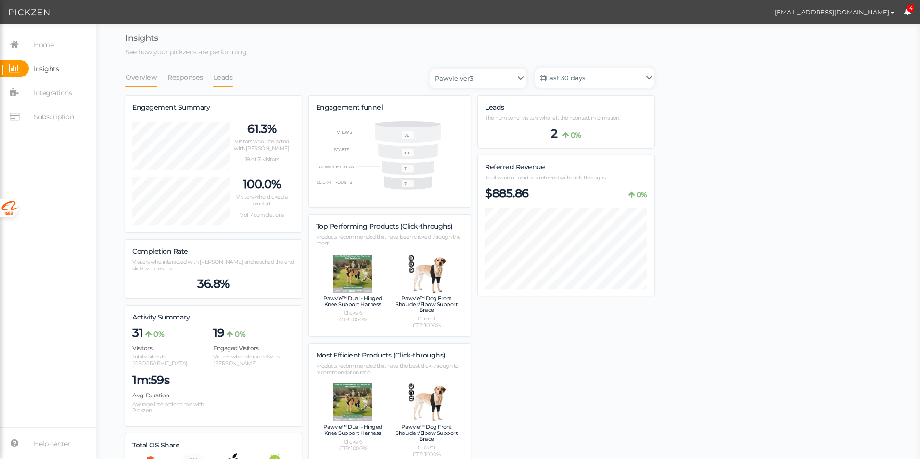 The image size is (920, 459). I want to click on span: 4, so click(911, 8).